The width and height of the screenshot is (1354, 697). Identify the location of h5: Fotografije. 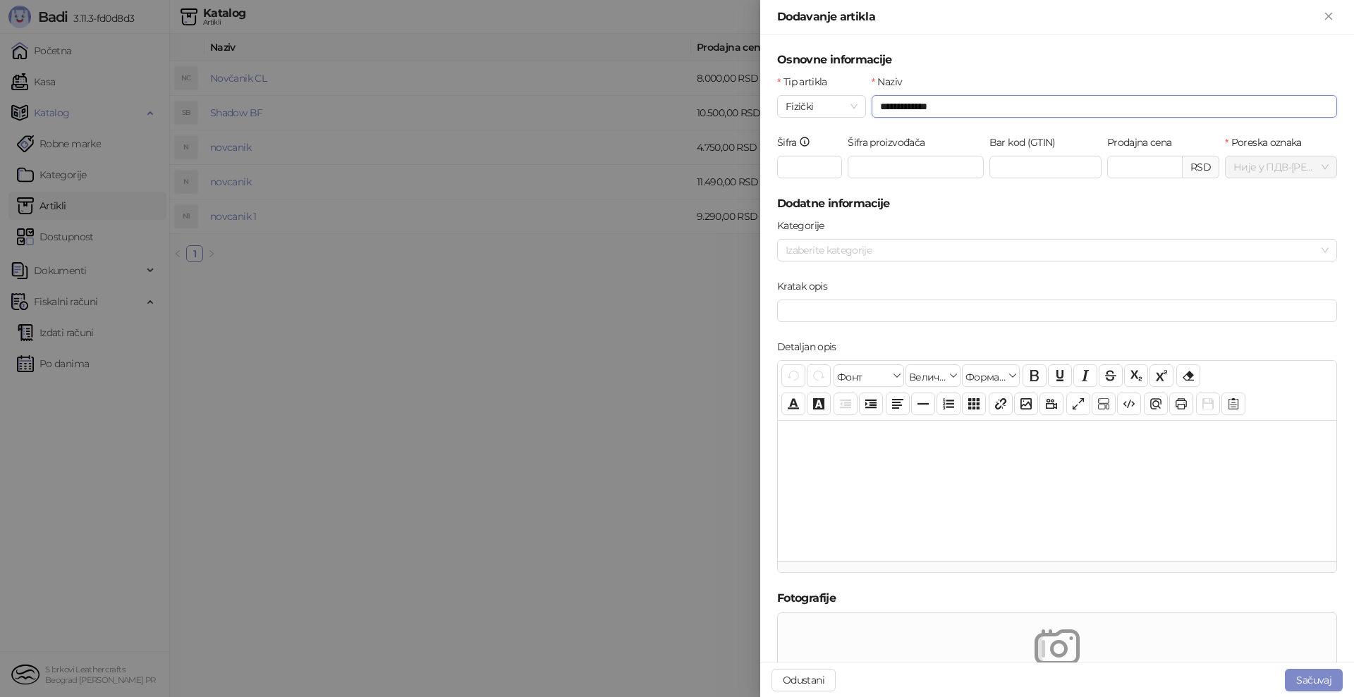
(1057, 599).